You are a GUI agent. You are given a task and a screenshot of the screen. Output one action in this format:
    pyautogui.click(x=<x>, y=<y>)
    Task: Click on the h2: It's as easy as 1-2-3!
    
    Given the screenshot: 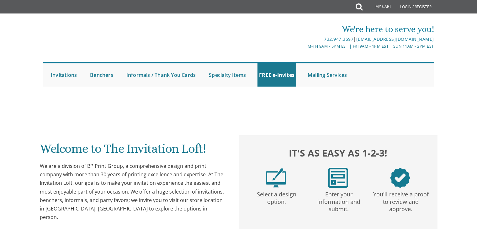 What is the action you would take?
    pyautogui.click(x=338, y=153)
    